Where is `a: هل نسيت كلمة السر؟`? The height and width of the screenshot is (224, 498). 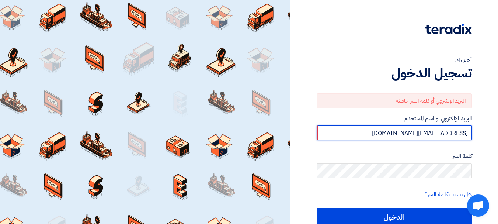 a: هل نسيت كلمة السر؟ is located at coordinates (448, 194).